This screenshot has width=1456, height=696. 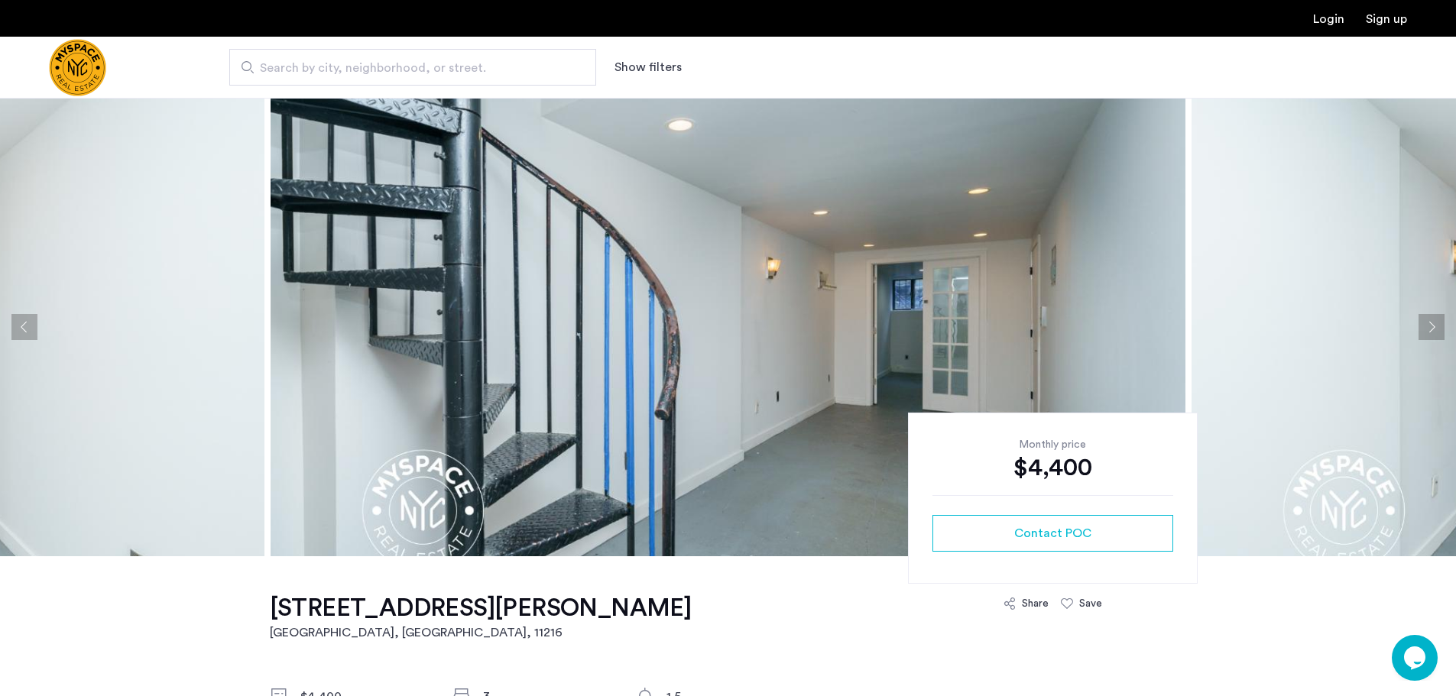 What do you see at coordinates (1052, 533) in the screenshot?
I see `span: Contact POC` at bounding box center [1052, 533].